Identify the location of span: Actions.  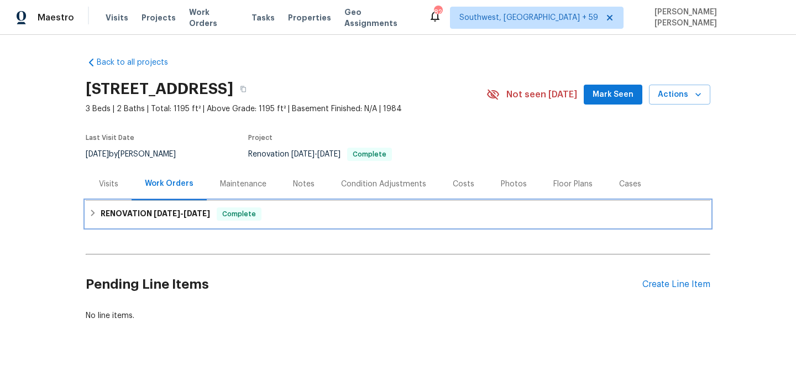
(679, 95).